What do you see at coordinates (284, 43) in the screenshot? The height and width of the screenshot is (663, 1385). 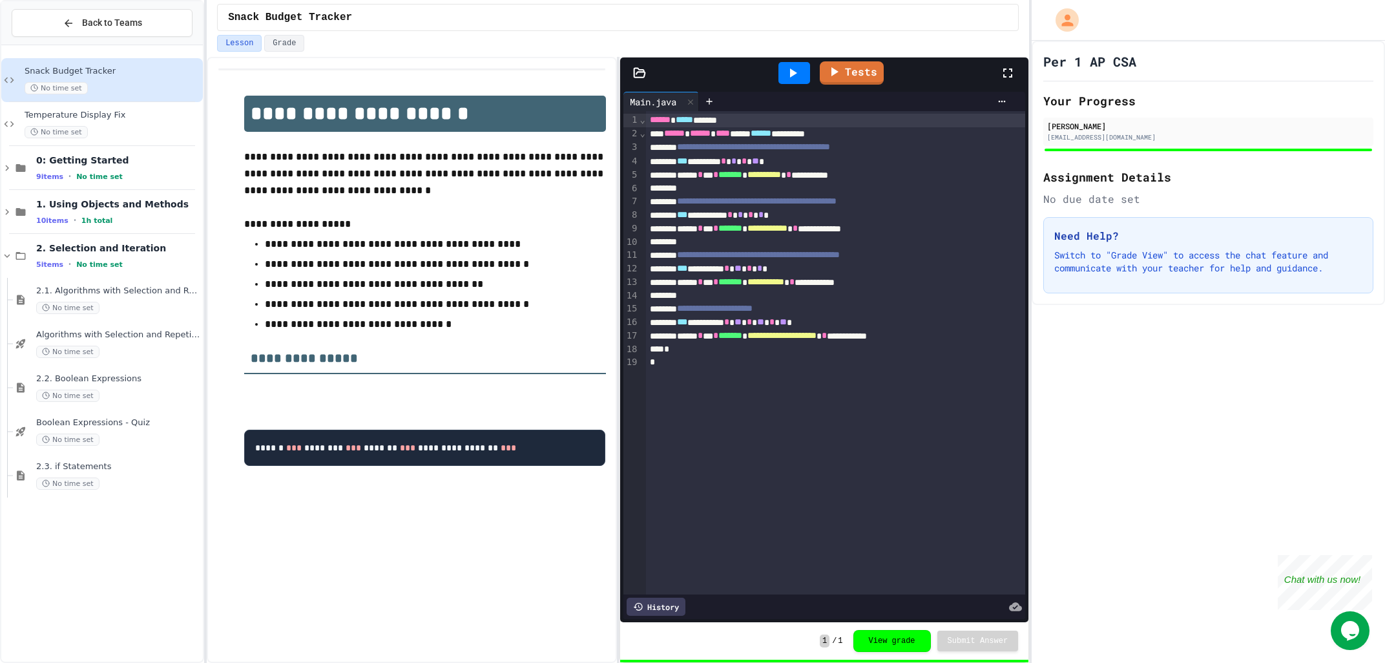 I see `button: Grade` at bounding box center [284, 43].